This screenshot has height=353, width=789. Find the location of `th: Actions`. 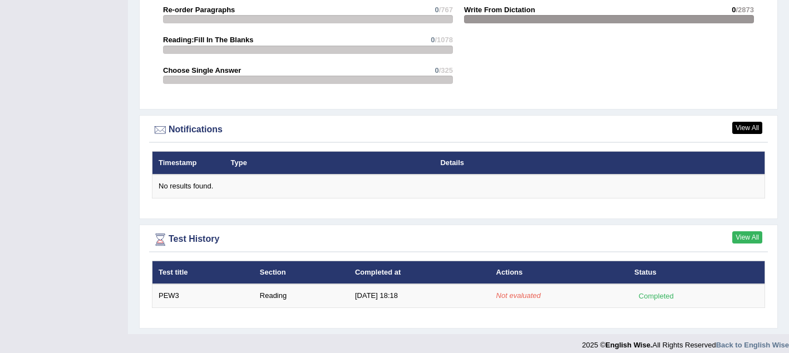

th: Actions is located at coordinates (559, 273).